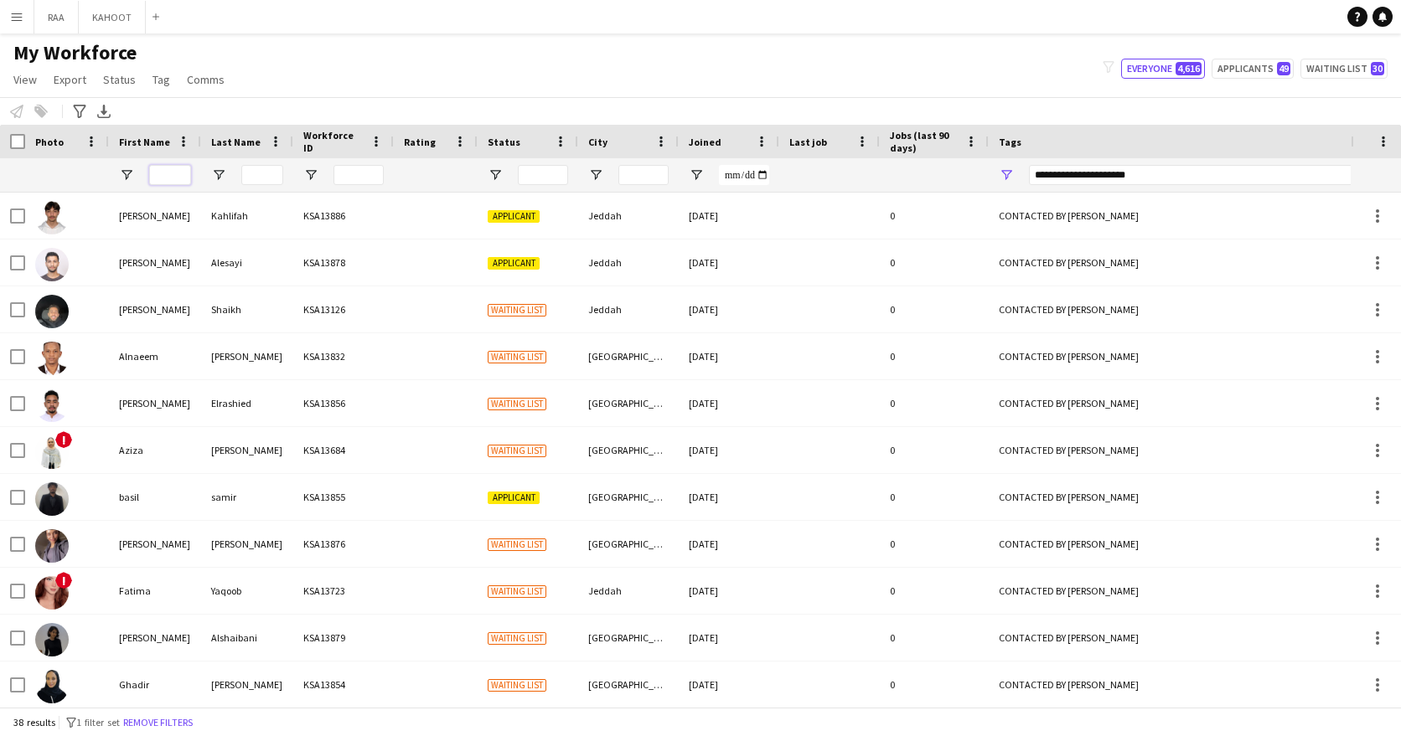 The image size is (1401, 736). Describe the element at coordinates (1009, 142) in the screenshot. I see `span: Tags` at that location.